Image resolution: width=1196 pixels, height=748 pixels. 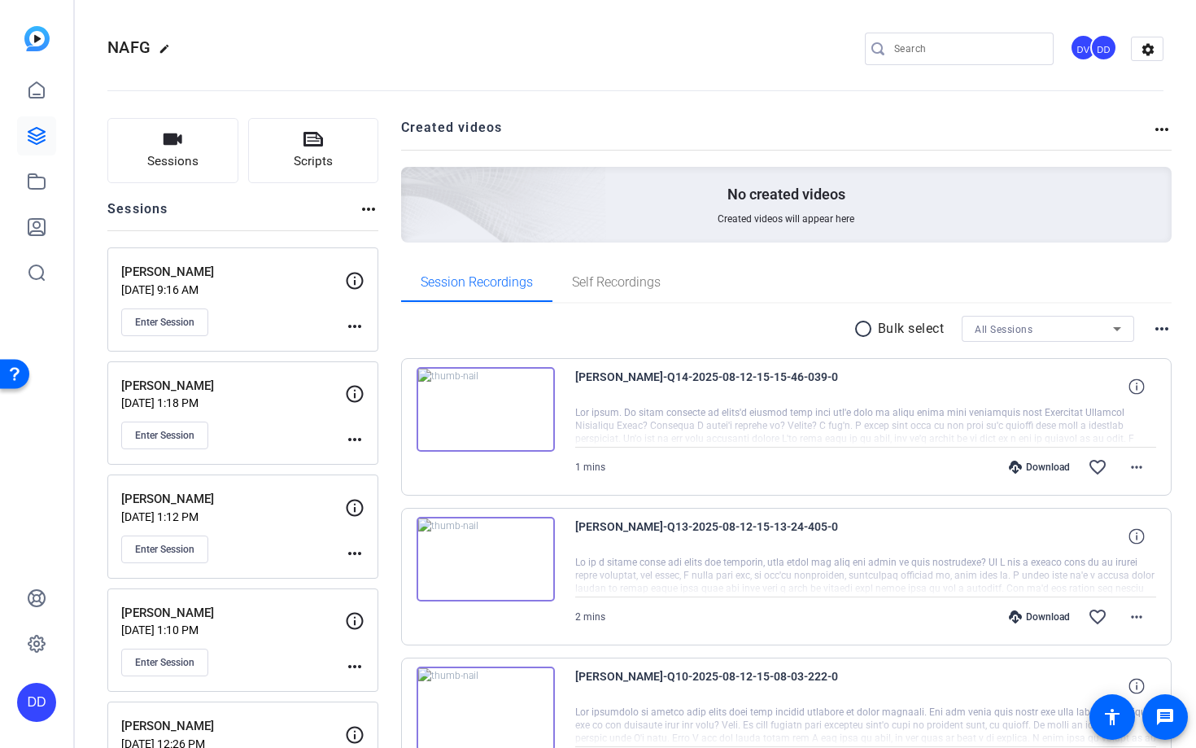 What do you see at coordinates (1165, 717) in the screenshot?
I see `mat-icon: message` at bounding box center [1165, 717].